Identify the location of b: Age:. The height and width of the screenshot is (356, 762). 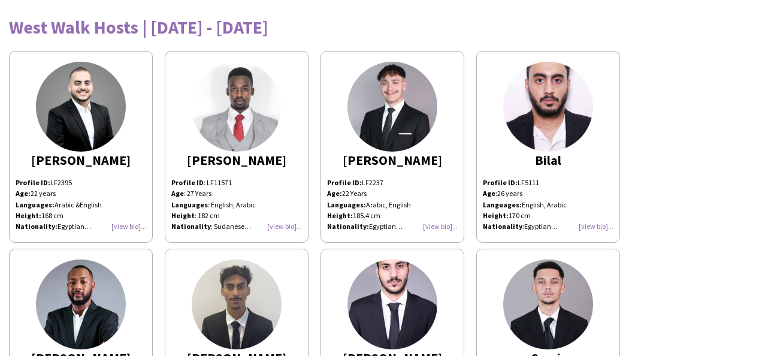
(23, 193).